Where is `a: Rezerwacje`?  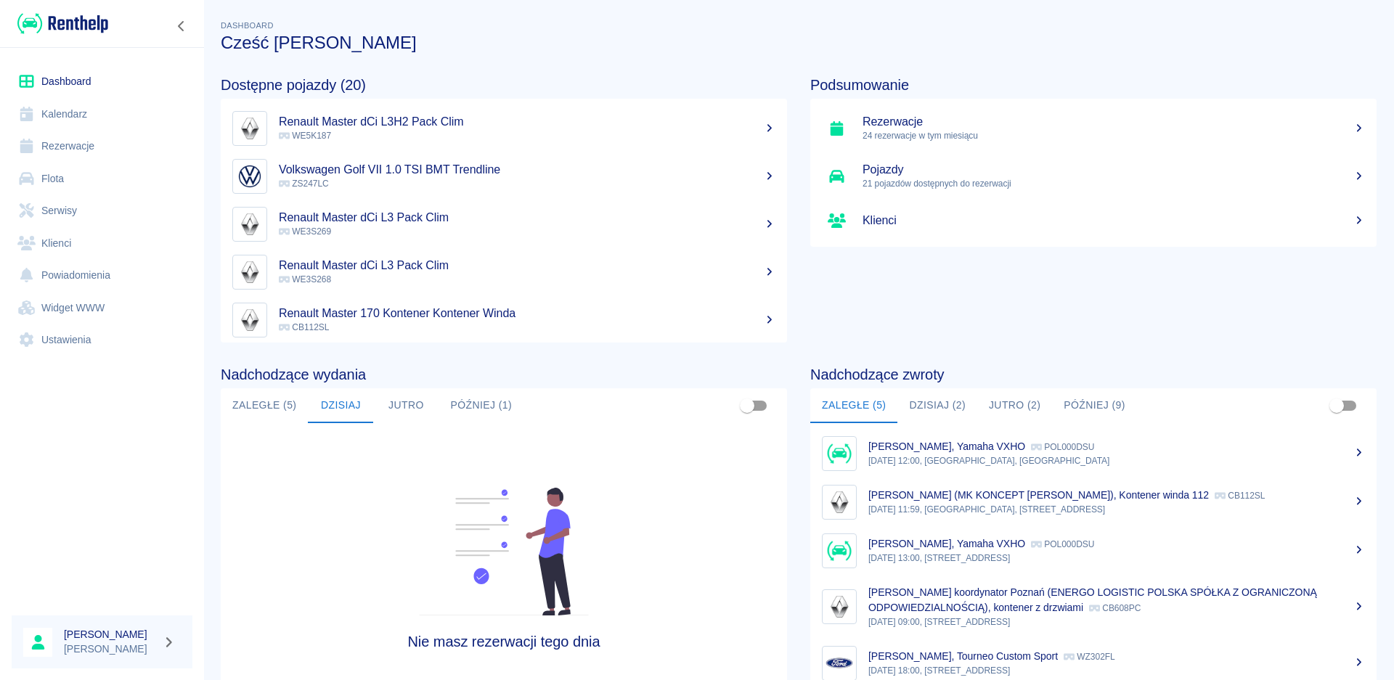 a: Rezerwacje is located at coordinates (102, 146).